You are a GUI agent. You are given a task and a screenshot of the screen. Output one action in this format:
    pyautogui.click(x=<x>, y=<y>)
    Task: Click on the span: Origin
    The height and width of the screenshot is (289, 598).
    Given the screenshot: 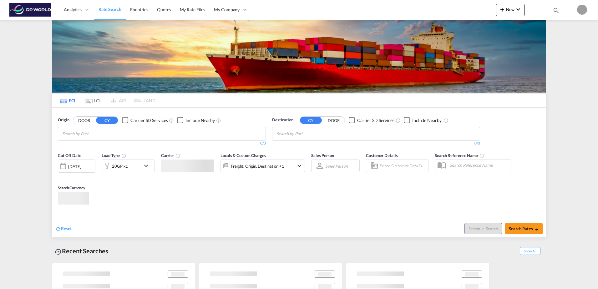 What is the action you would take?
    pyautogui.click(x=63, y=120)
    